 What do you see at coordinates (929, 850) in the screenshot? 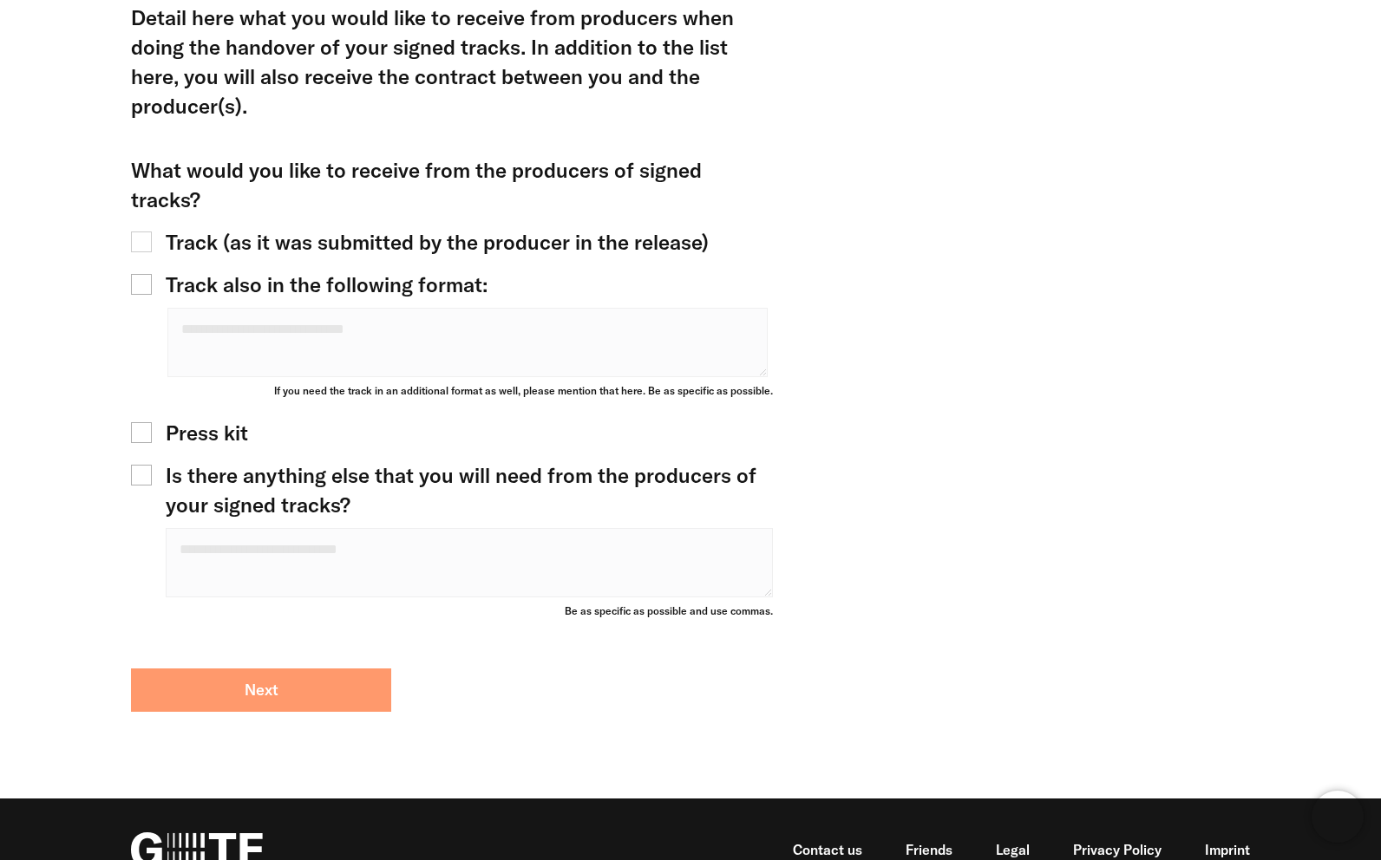
I see `a: Friends` at bounding box center [929, 850].